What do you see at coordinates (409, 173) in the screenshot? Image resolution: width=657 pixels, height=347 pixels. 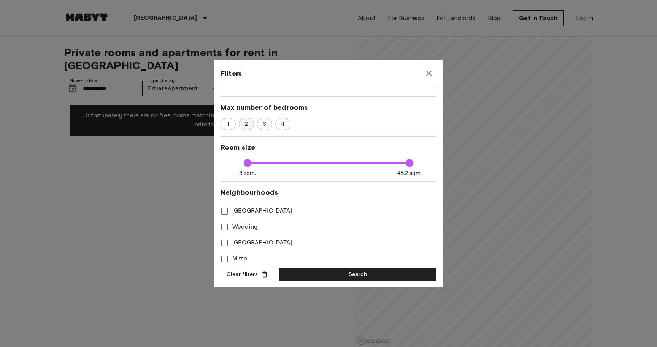 I see `span: 45.2 sqm.` at bounding box center [409, 173].